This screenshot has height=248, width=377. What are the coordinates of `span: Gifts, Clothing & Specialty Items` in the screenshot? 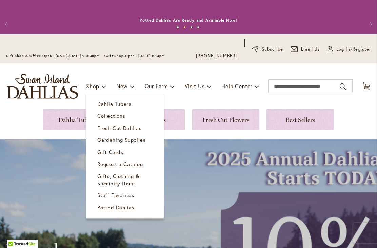 It's located at (118, 179).